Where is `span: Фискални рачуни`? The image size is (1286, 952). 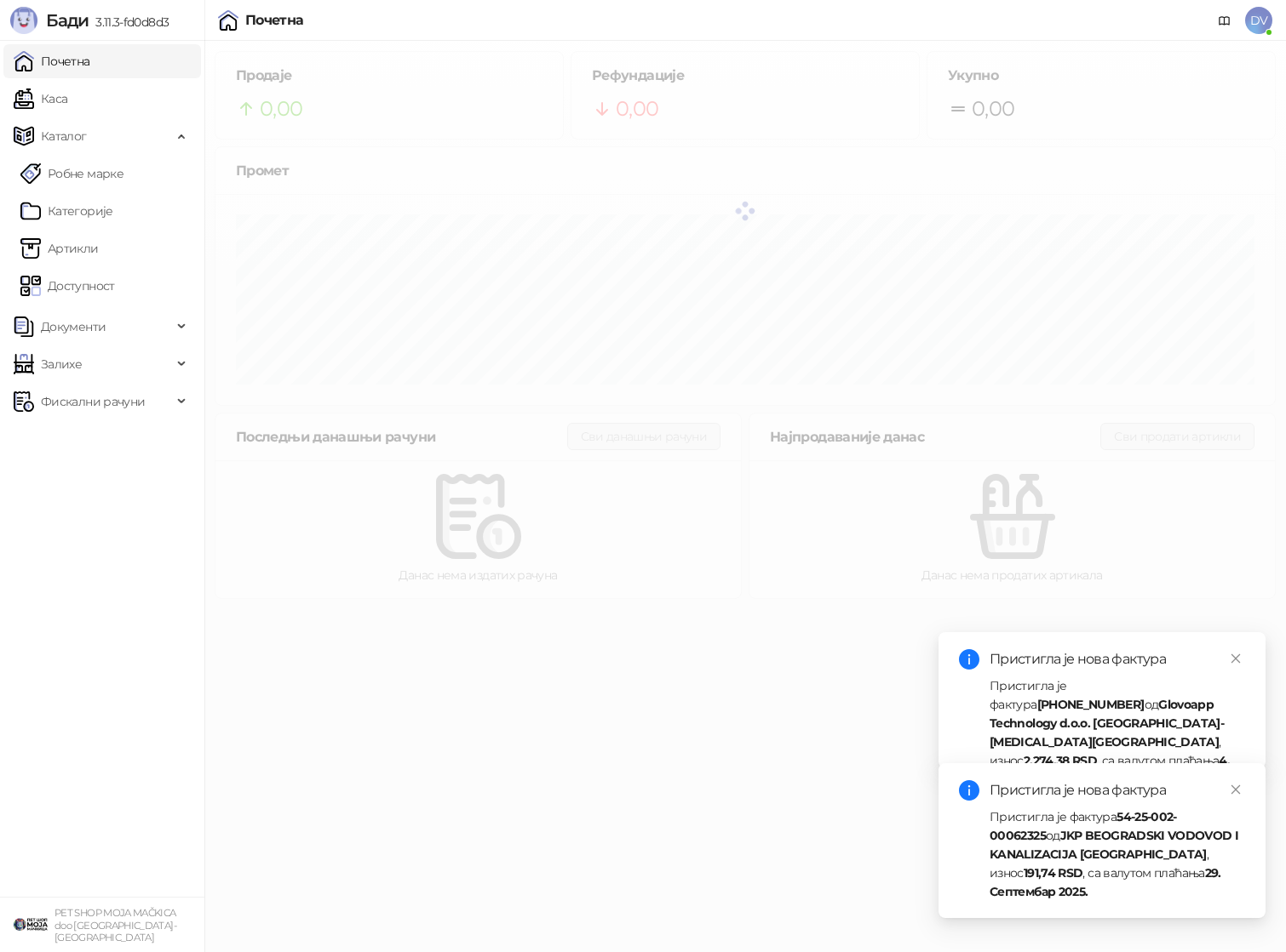
span: Фискални рачуни is located at coordinates (92, 402).